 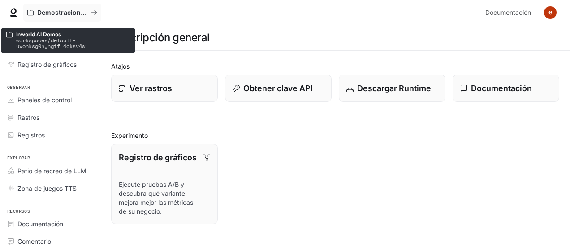 What do you see at coordinates (551, 13) in the screenshot?
I see `img: Avatar de usuario` at bounding box center [551, 13].